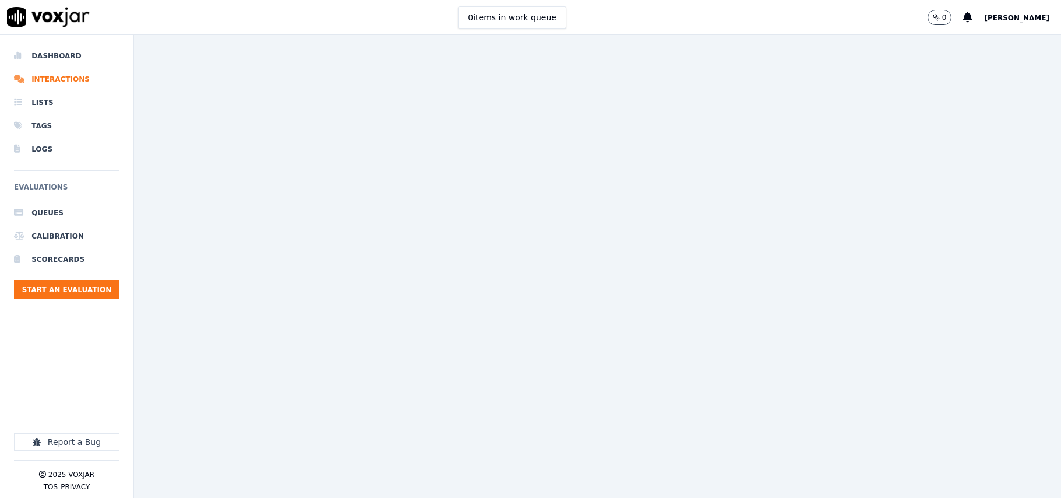 The image size is (1061, 498). Describe the element at coordinates (66, 259) in the screenshot. I see `a: Scorecards` at that location.